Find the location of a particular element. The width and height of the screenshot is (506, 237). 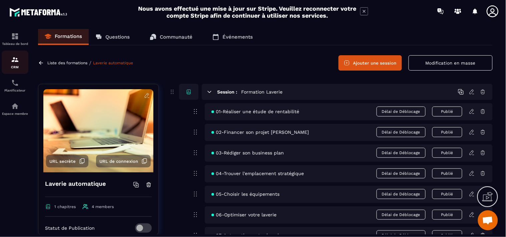

a: schedulerschedulerPlanificateur is located at coordinates (15, 86).